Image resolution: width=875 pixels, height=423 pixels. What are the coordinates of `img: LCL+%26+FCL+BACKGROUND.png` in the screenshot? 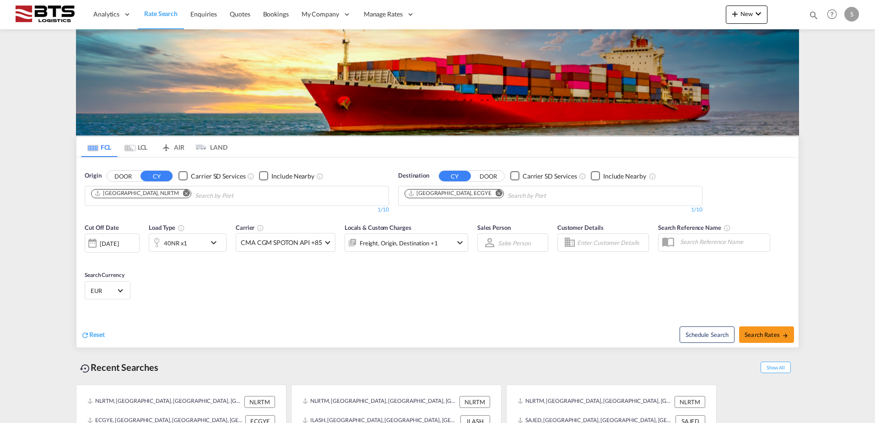 It's located at (437, 82).